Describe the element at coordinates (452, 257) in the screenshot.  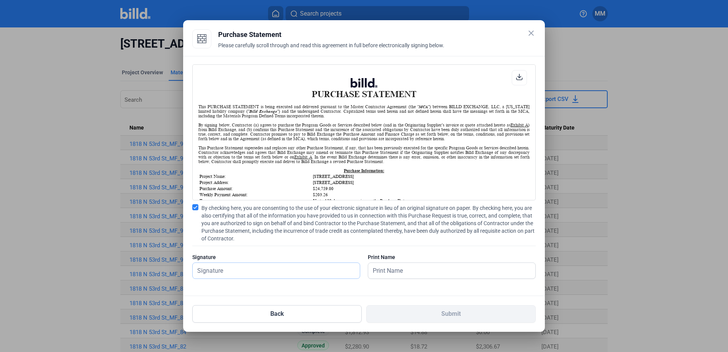
I see `div: Print Name` at that location.